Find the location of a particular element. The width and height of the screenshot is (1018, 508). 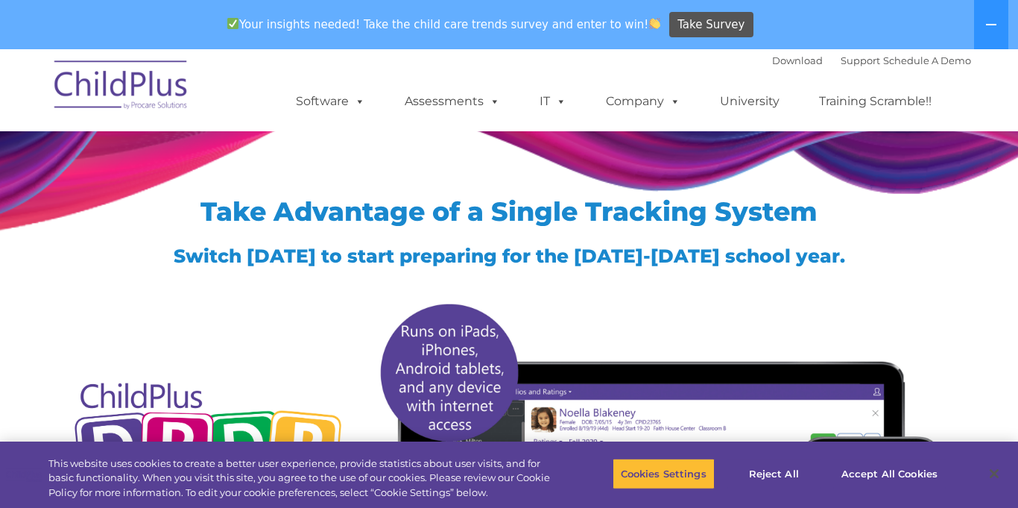

span: Take Survey is located at coordinates (711, 25).